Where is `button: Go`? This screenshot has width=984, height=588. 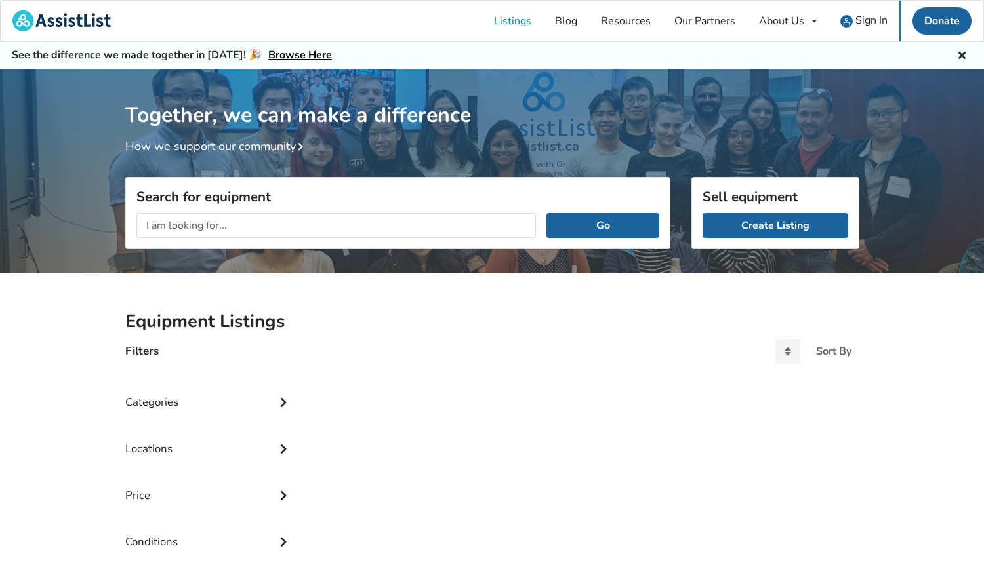 button: Go is located at coordinates (602, 226).